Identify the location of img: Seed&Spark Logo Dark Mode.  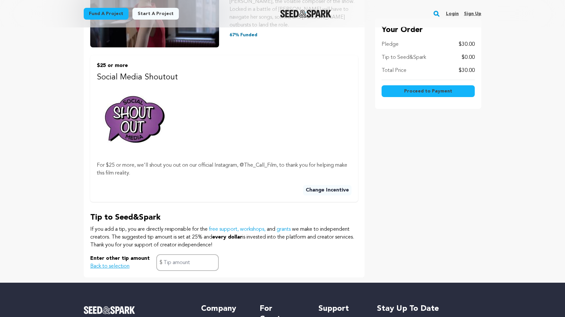
(306, 14).